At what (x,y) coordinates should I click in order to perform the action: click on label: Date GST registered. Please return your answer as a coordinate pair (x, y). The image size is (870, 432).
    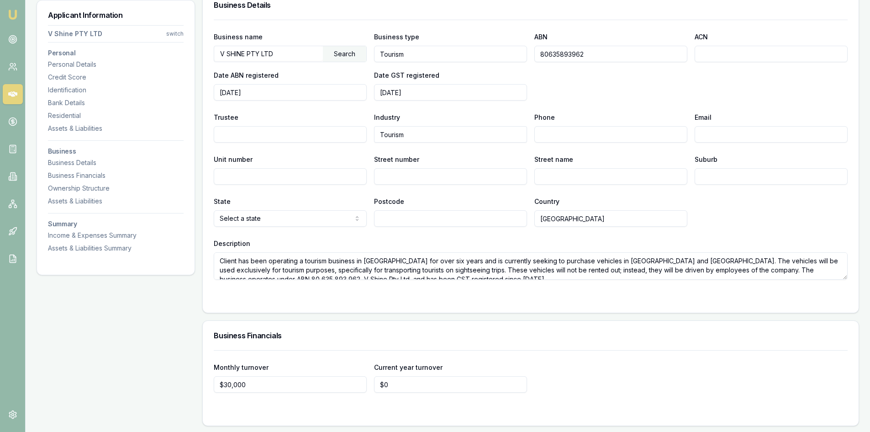
    Looking at the image, I should click on (406, 75).